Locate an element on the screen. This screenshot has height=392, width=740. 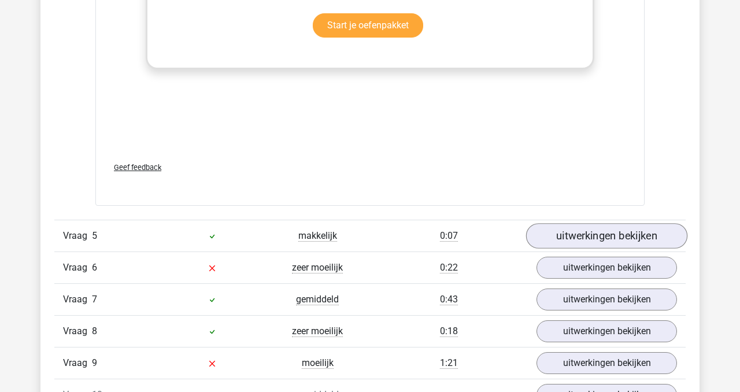
span: 9 is located at coordinates (94, 362).